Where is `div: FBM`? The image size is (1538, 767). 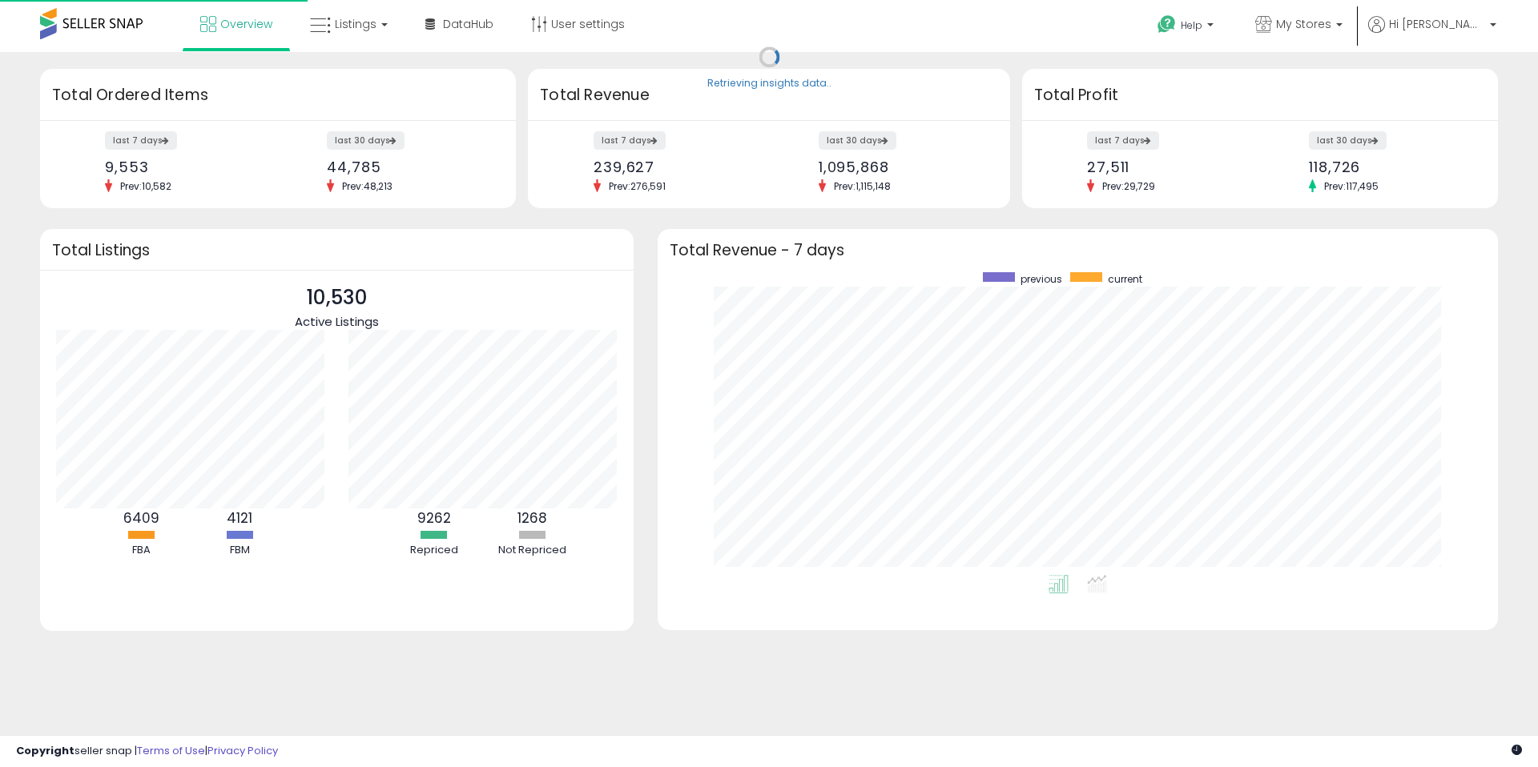
div: FBM is located at coordinates (239, 550).